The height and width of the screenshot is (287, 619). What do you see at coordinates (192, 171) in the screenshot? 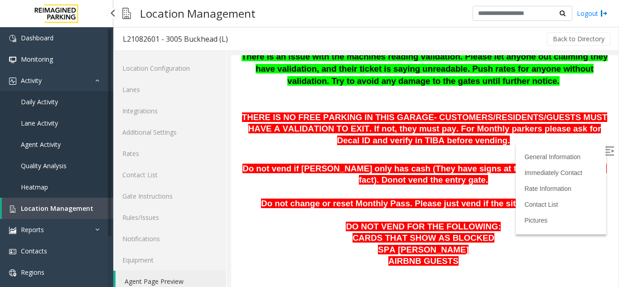
I see `span: DO NOT VEND FOR THE FOLLOWING:` at bounding box center [192, 171].